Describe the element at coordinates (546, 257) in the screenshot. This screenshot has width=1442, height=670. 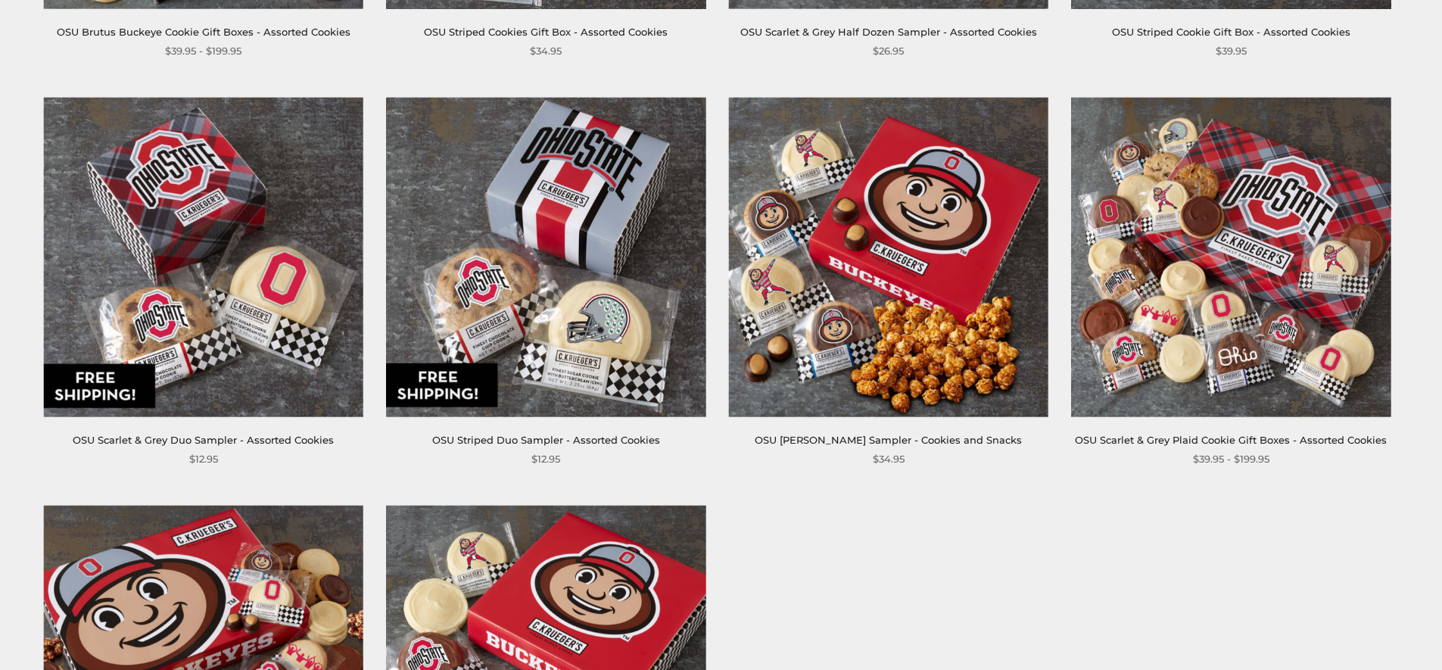
I see `img: OSU Striped Duo Sampler - Assorted Cookies` at that location.